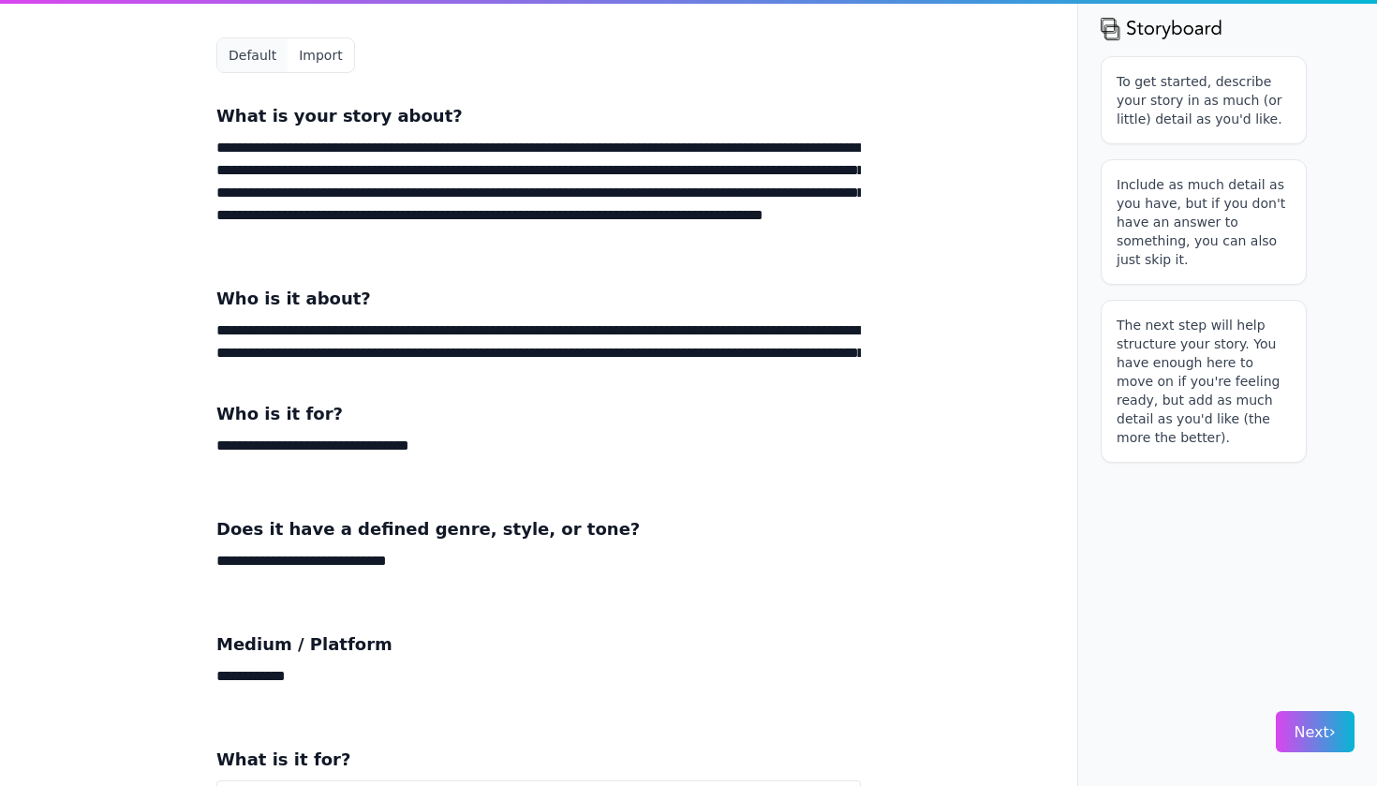 This screenshot has width=1377, height=786. What do you see at coordinates (252, 55) in the screenshot?
I see `button: Default` at bounding box center [252, 55].